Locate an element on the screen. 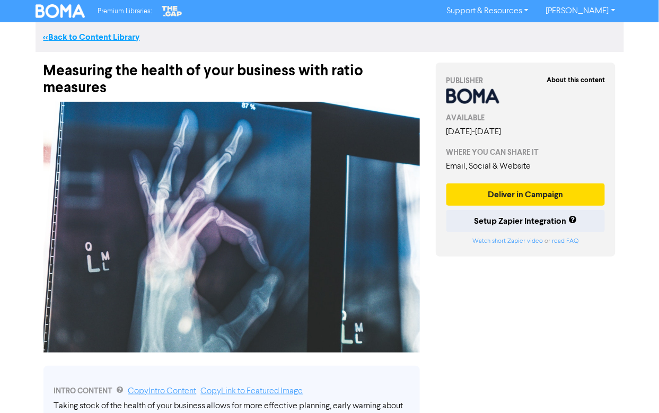 The image size is (659, 413). div: PUBLISHER is located at coordinates (526, 81).